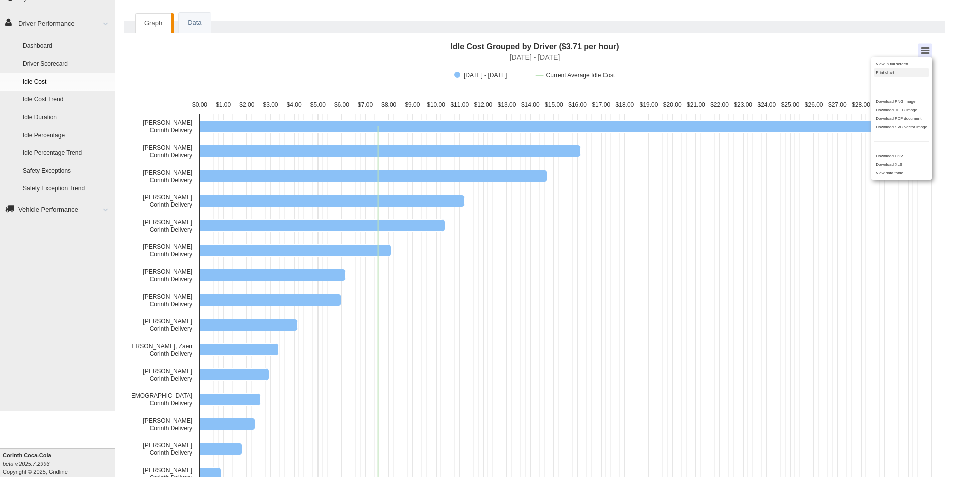 This screenshot has height=477, width=954. Describe the element at coordinates (901, 118) in the screenshot. I see `ul: Chart menu` at that location.